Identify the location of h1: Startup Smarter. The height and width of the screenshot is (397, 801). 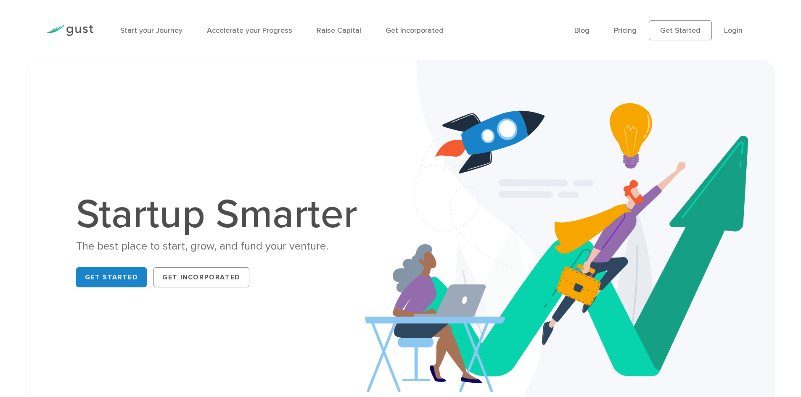
(221, 215).